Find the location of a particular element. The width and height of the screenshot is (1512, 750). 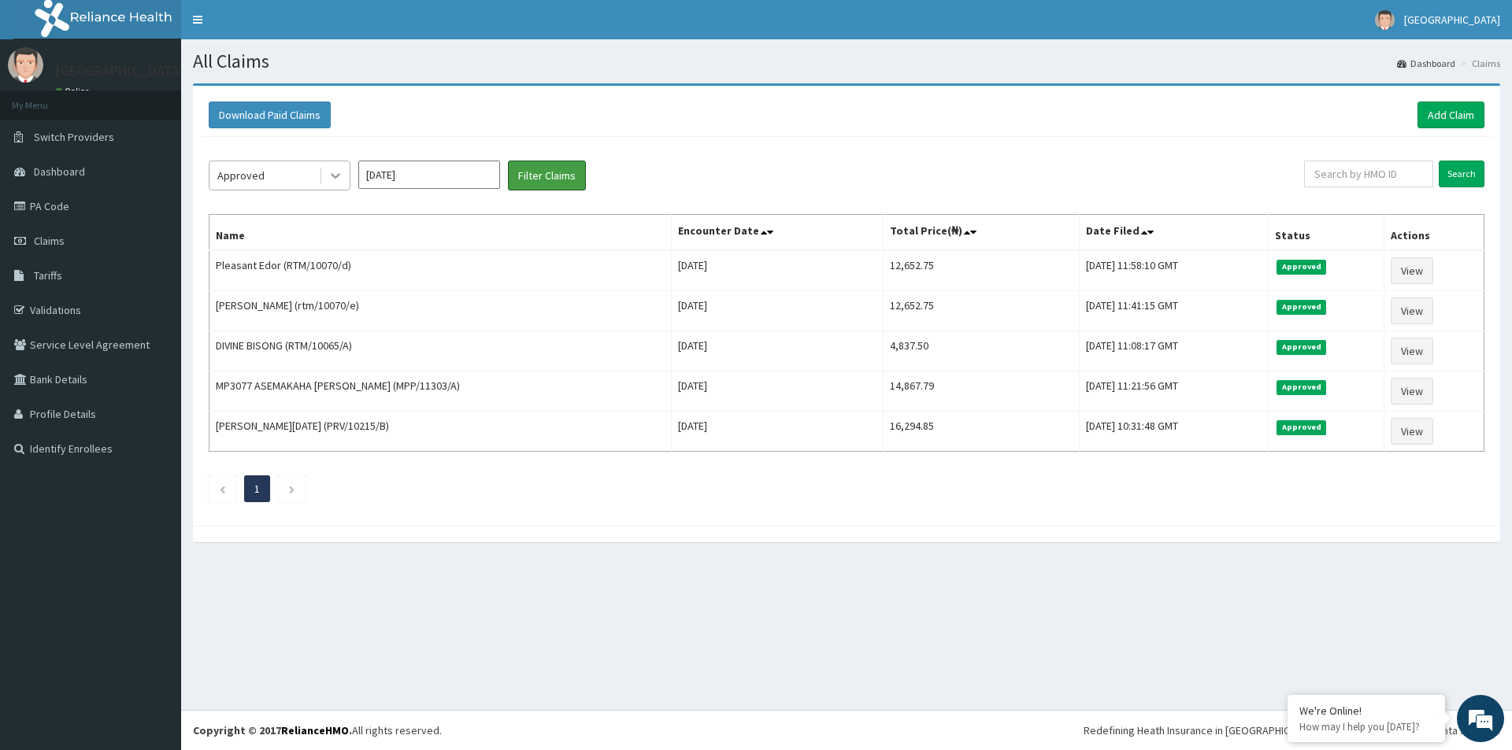

td: 16,294.85 is located at coordinates (980, 431).